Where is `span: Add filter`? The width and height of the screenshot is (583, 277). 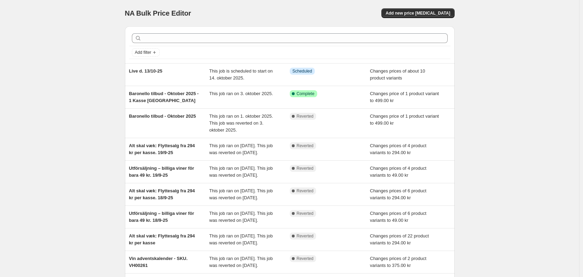
span: Add filter is located at coordinates (143, 52).